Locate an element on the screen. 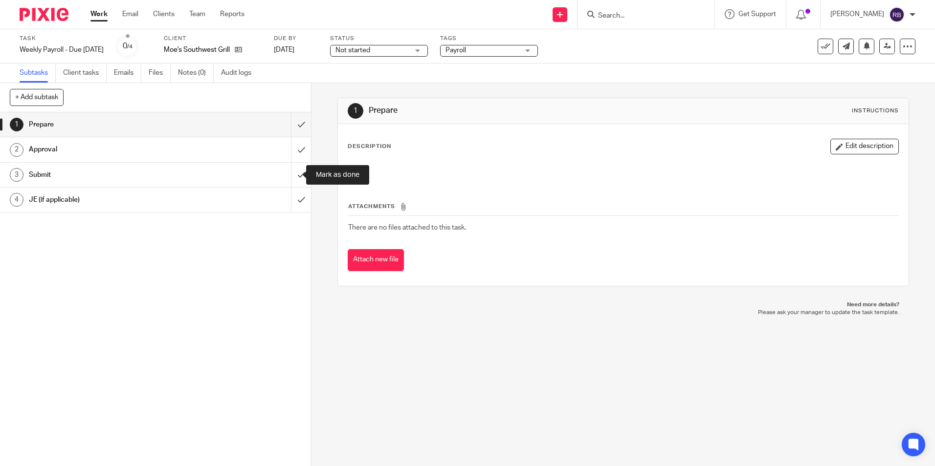  label: Due by is located at coordinates (296, 39).